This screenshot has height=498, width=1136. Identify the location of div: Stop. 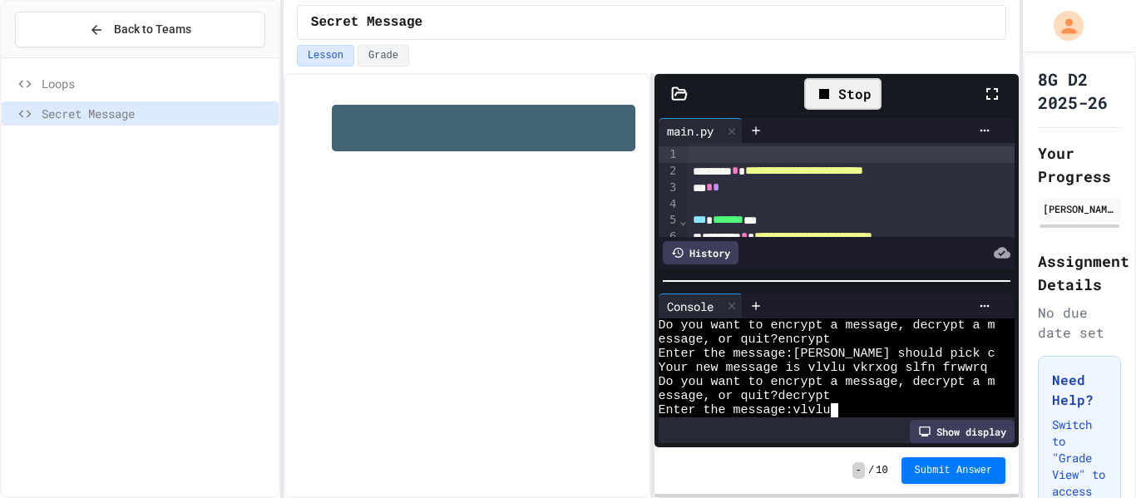
(842, 94).